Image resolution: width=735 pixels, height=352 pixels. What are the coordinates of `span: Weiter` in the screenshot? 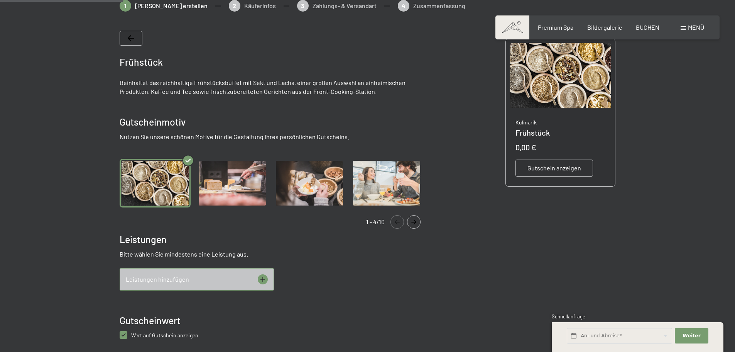 It's located at (692, 335).